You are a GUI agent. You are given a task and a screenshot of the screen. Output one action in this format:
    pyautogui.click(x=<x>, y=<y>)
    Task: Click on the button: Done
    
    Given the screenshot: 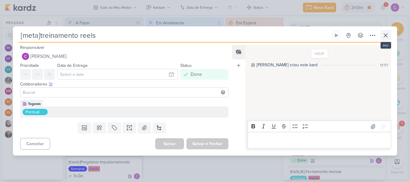 What is the action you would take?
    pyautogui.click(x=204, y=74)
    